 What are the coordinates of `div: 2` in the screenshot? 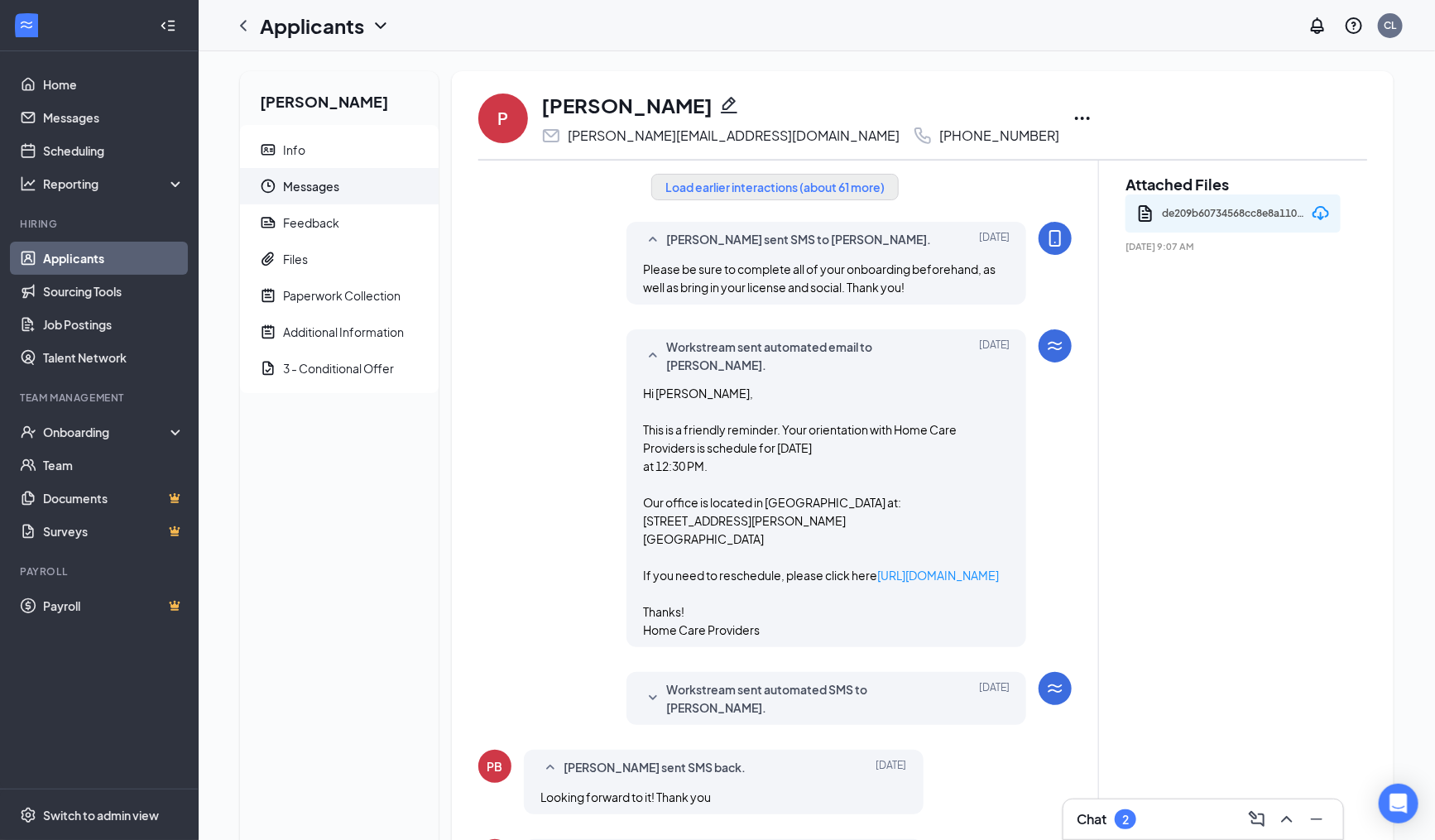 It's located at (1126, 820).